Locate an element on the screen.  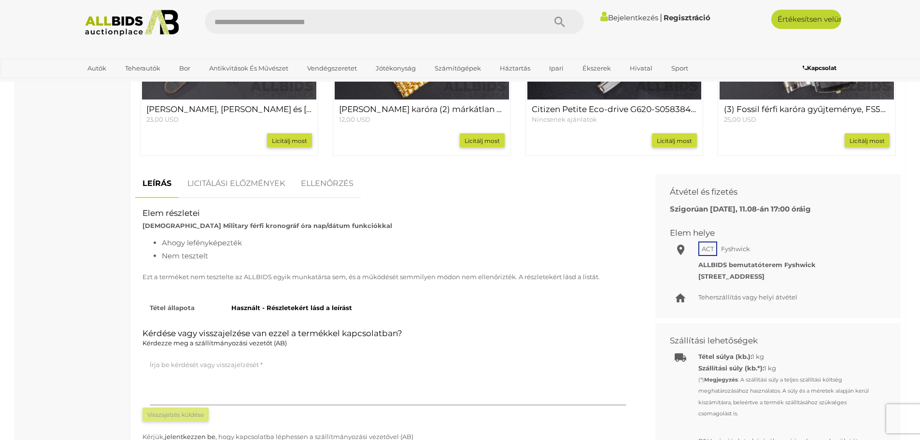
font: Bejelentkezés is located at coordinates (633, 17).